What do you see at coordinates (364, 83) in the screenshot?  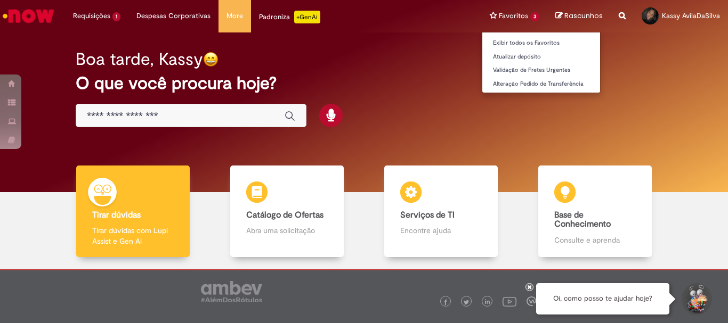 I see `h2: O que você procura hoje?` at bounding box center [364, 83].